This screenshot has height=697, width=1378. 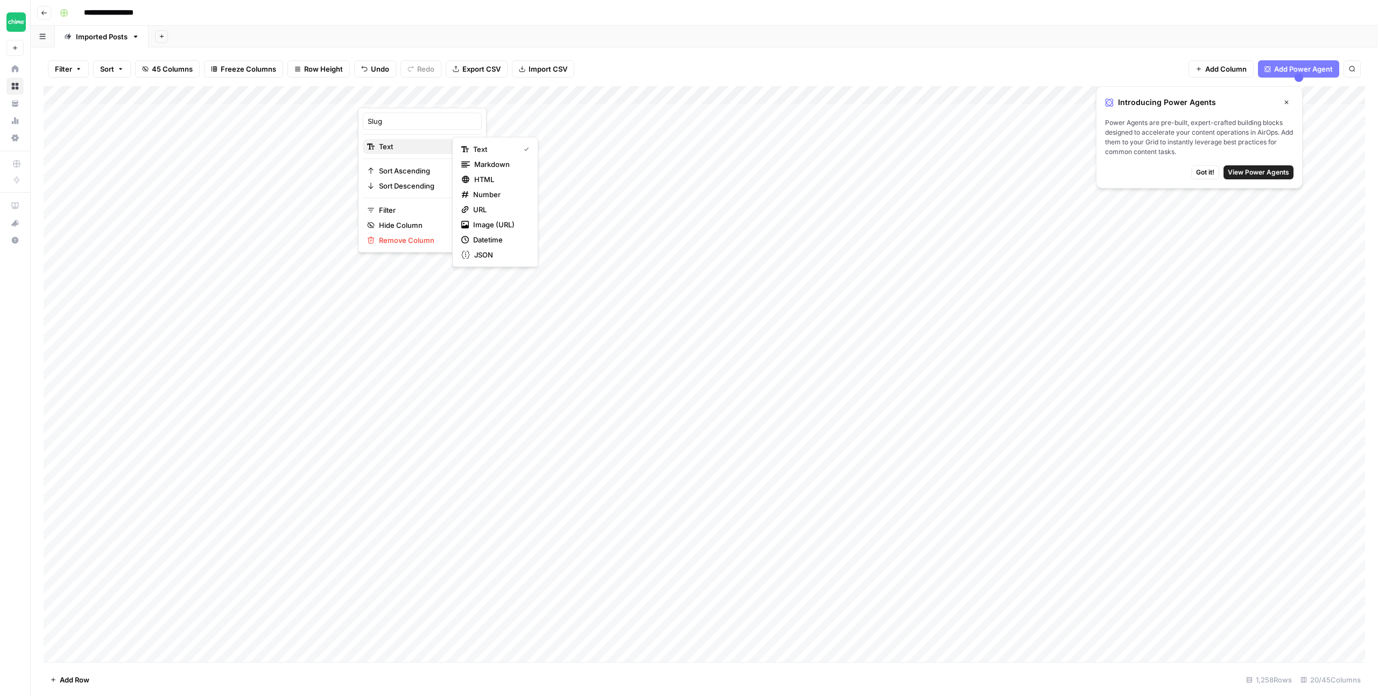 What do you see at coordinates (499, 194) in the screenshot?
I see `span: Number` at bounding box center [499, 194].